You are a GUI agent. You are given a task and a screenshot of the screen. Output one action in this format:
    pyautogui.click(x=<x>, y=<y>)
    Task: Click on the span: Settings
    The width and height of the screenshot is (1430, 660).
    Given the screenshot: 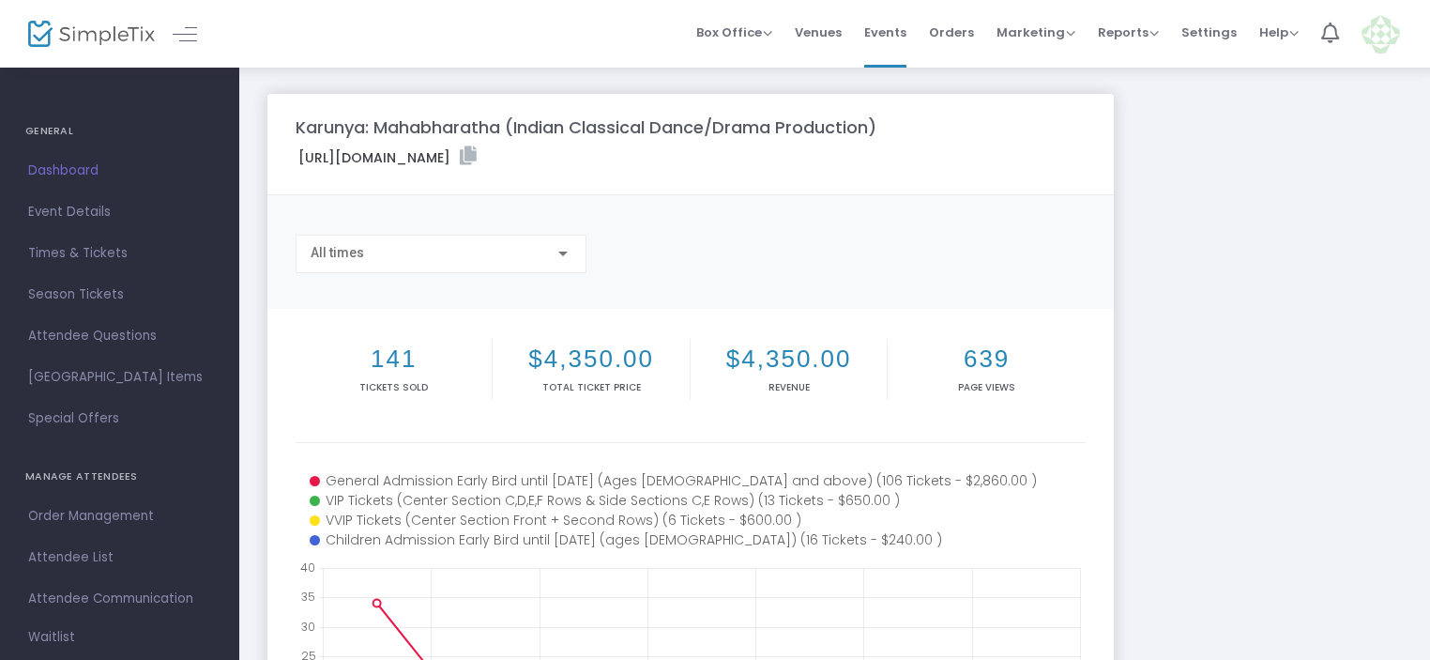 What is the action you would take?
    pyautogui.click(x=1209, y=32)
    